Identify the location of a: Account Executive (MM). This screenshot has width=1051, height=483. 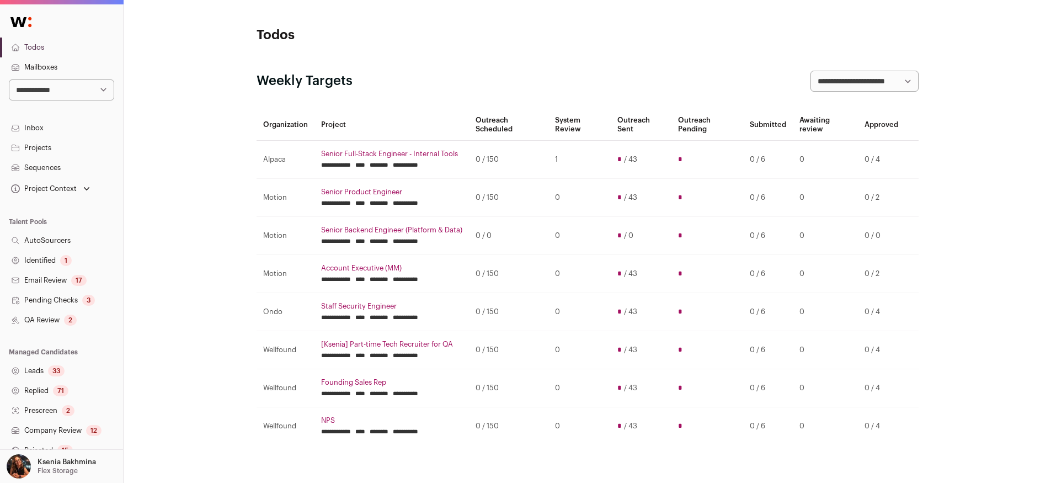
(392, 268).